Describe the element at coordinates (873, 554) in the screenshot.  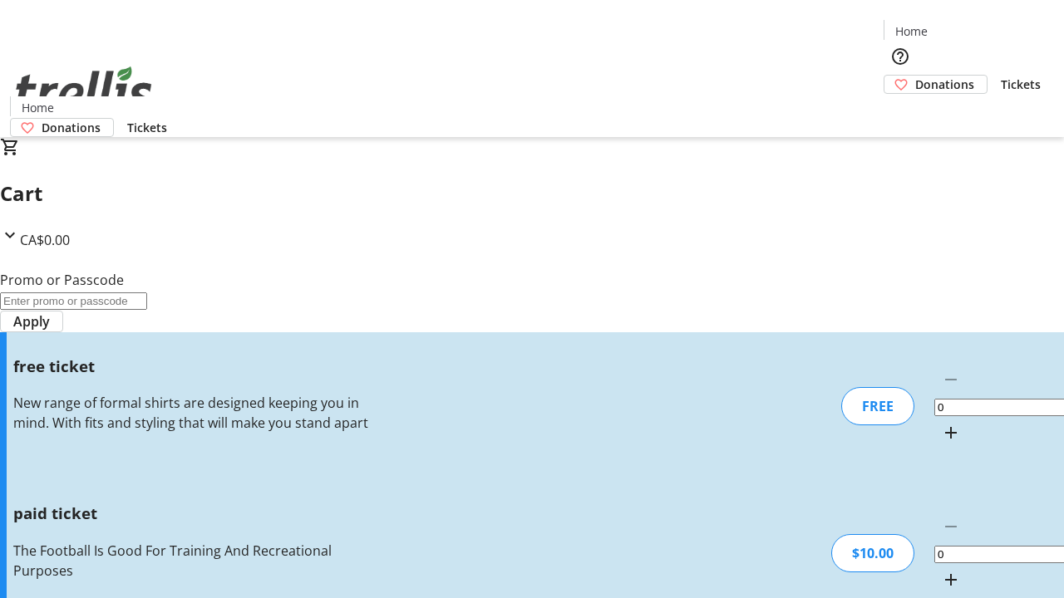
I see `div: $10.00` at that location.